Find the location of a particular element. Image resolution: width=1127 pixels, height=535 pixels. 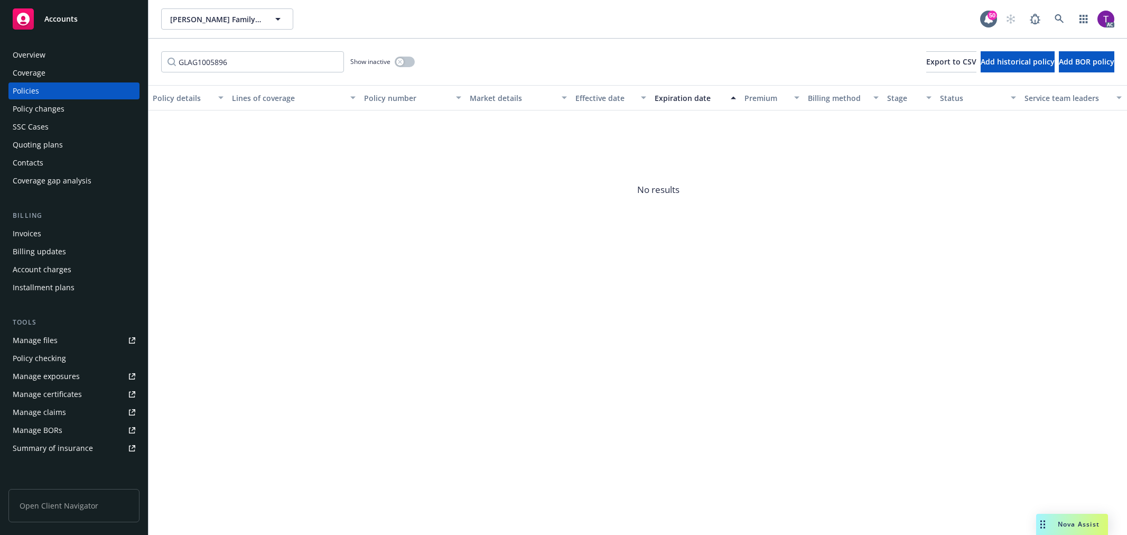

div: Manage exposures is located at coordinates (46, 376).